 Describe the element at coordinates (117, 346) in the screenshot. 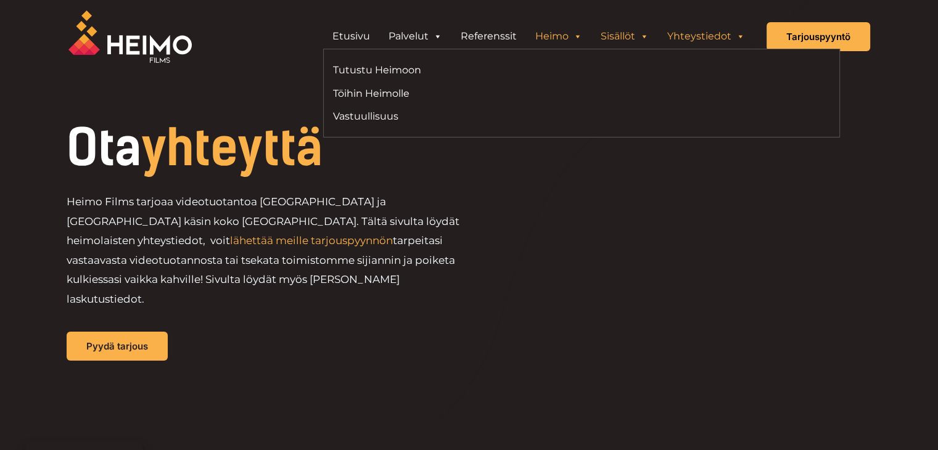

I see `span: Pyydä tarjous` at that location.